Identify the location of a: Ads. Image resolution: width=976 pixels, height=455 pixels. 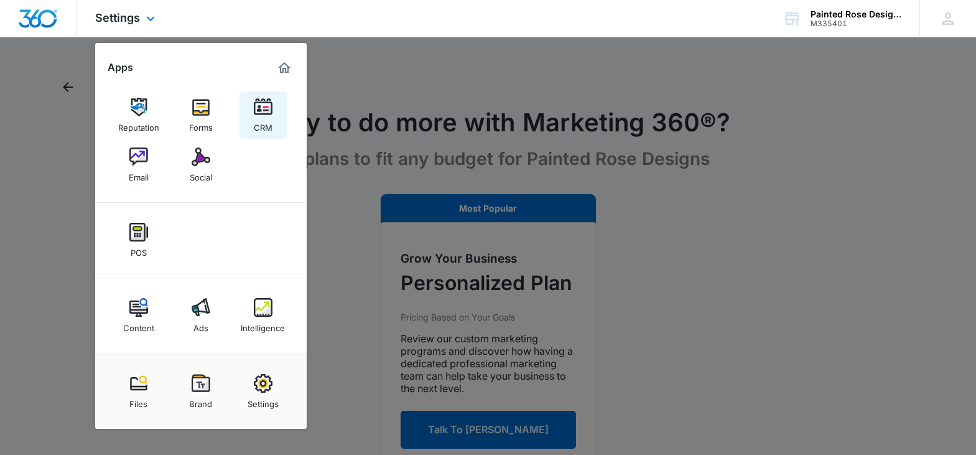
(201, 315).